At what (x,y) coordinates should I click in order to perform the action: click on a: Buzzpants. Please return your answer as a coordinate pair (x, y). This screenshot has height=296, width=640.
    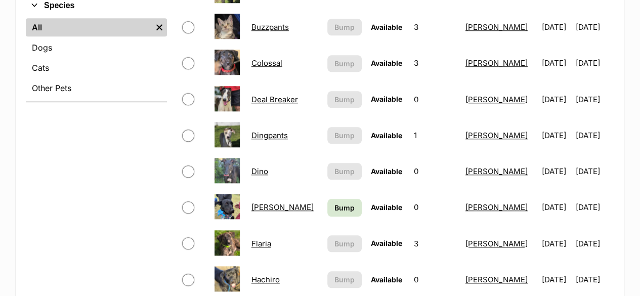
    Looking at the image, I should click on (270, 27).